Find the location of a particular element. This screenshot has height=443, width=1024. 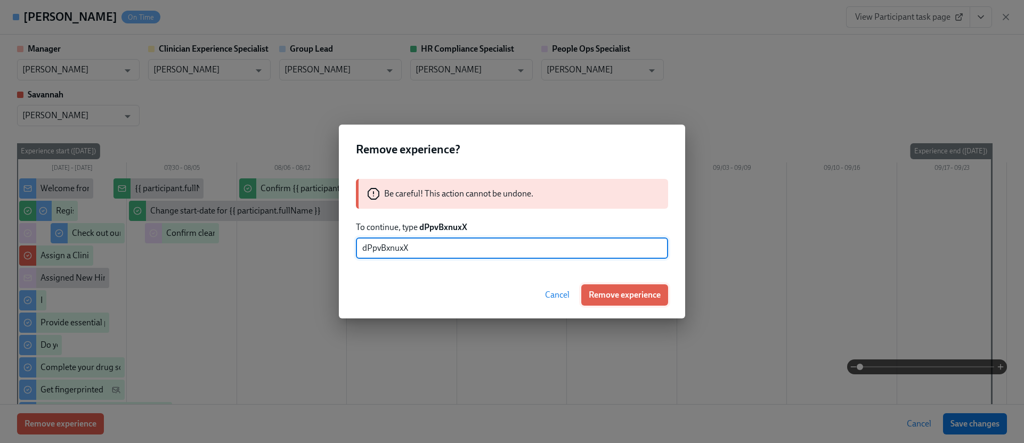

p: Be careful! This action cannot be undone. is located at coordinates (459, 194).